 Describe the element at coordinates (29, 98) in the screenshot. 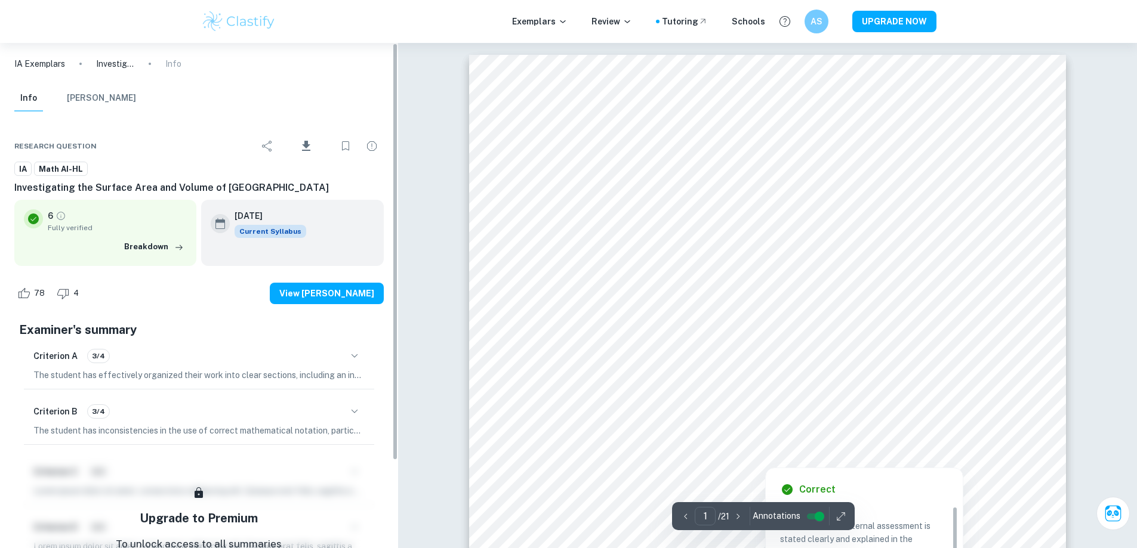

I see `button: Info` at that location.